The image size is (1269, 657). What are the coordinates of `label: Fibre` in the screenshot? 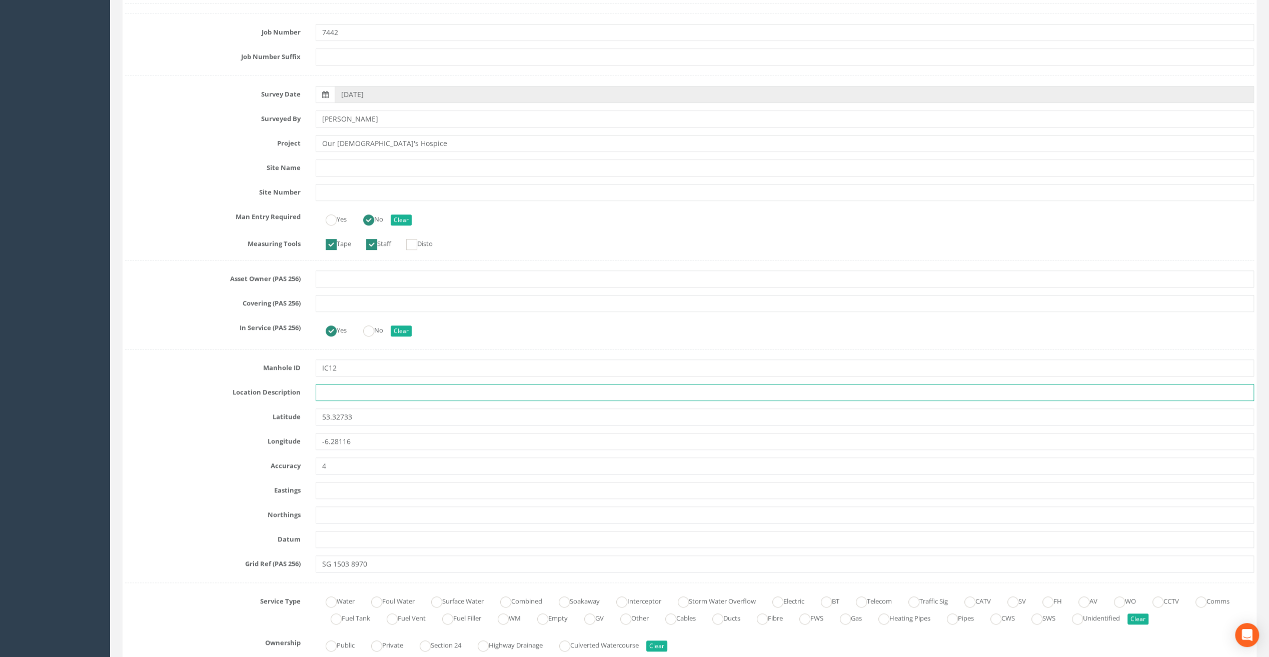 It's located at (765, 617).